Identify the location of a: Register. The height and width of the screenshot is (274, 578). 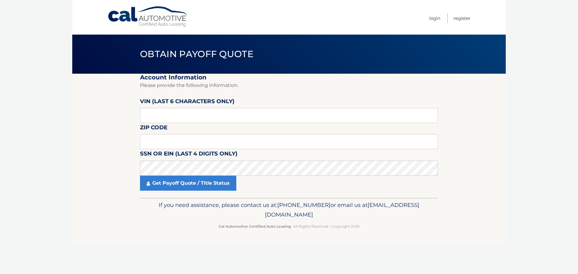
(462, 18).